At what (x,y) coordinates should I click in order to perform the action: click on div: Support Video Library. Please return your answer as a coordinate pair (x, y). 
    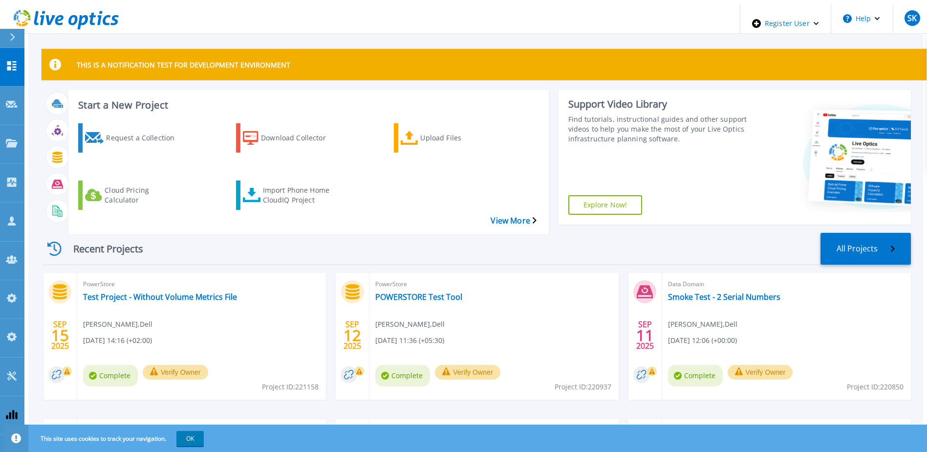
    Looking at the image, I should click on (658, 104).